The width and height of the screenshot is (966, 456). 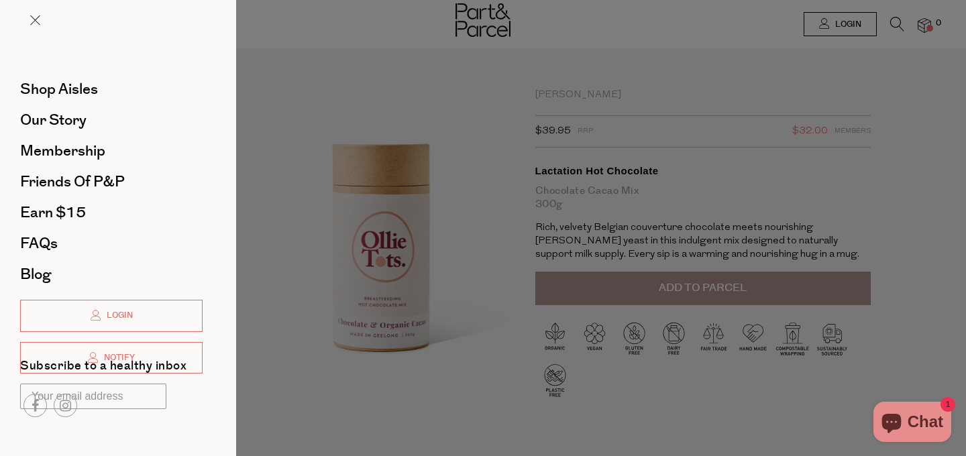 I want to click on a: Earn $15, so click(x=111, y=213).